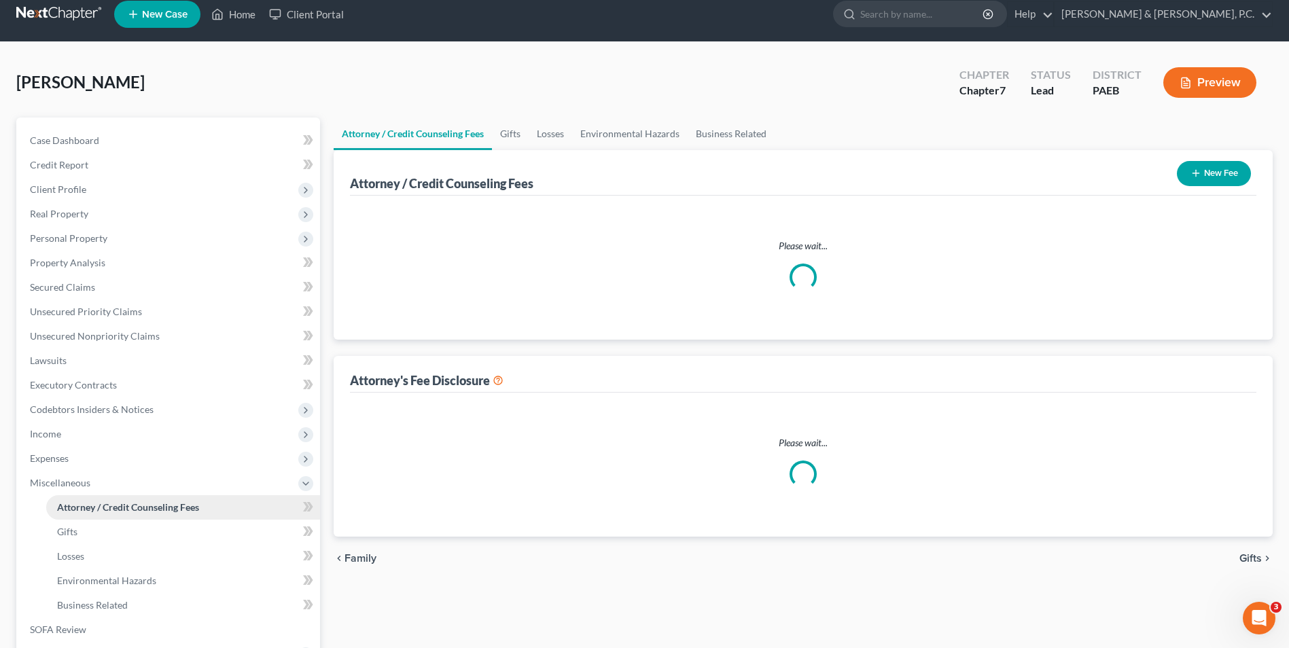  What do you see at coordinates (1003, 90) in the screenshot?
I see `span: 7` at bounding box center [1003, 90].